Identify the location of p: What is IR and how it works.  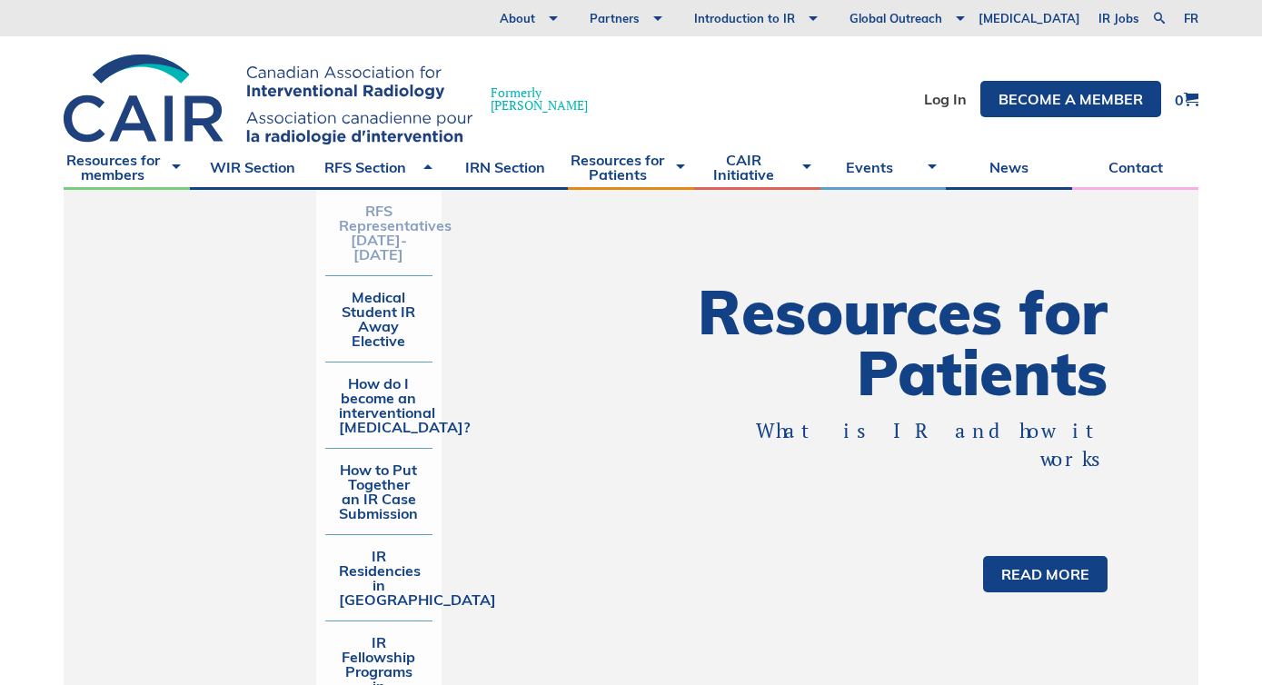
(902, 445).